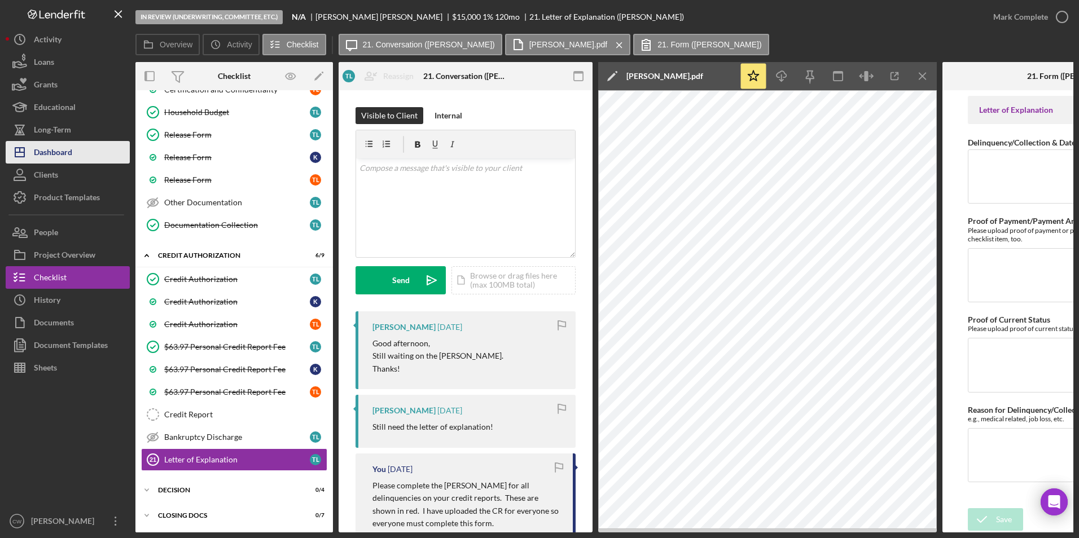 This screenshot has height=538, width=1079. Describe the element at coordinates (1054, 502) in the screenshot. I see `div: Open Intercom Messenger` at that location.